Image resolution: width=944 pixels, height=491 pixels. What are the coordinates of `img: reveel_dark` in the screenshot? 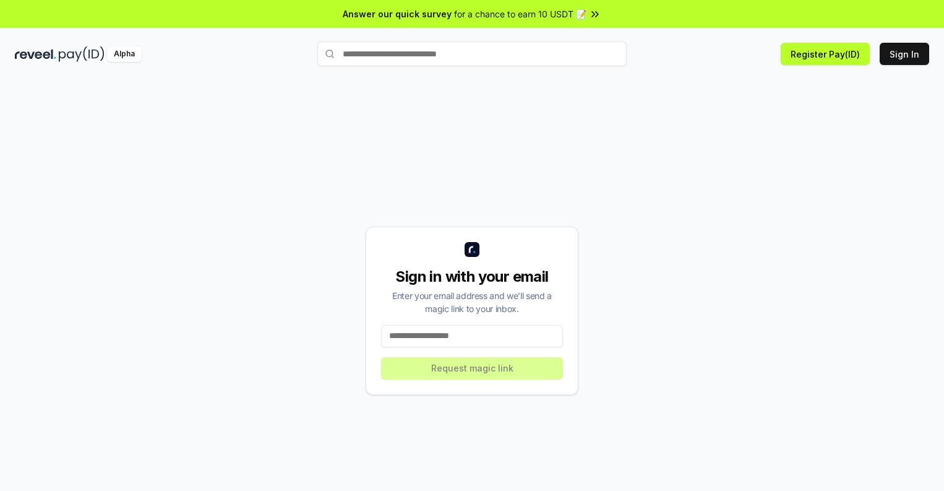 It's located at (35, 54).